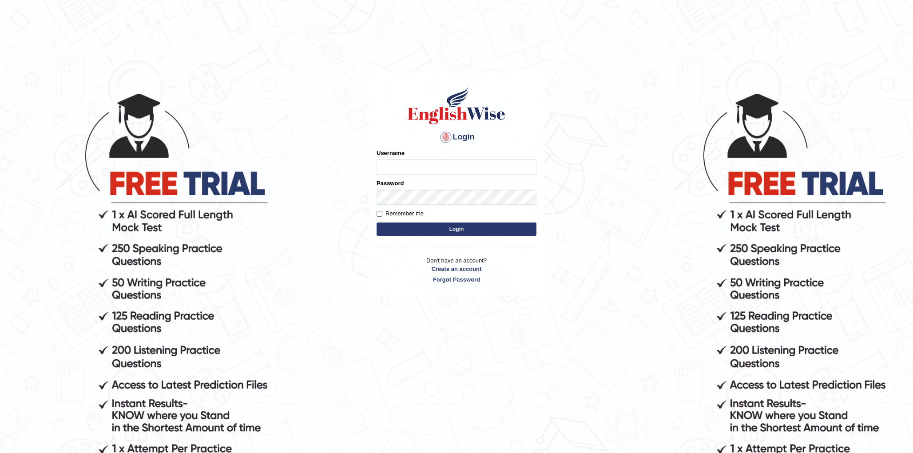  Describe the element at coordinates (379, 214) in the screenshot. I see `input: Remember me` at that location.